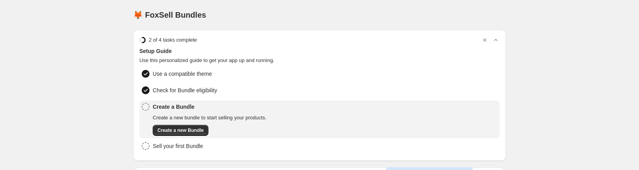 Image resolution: width=639 pixels, height=170 pixels. I want to click on span: Check for Bundle eligibility, so click(185, 90).